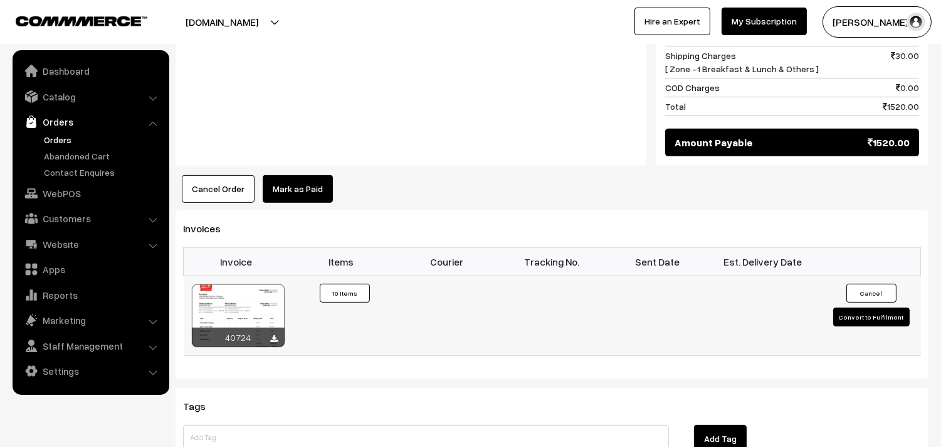  I want to click on th: Courier, so click(447, 262).